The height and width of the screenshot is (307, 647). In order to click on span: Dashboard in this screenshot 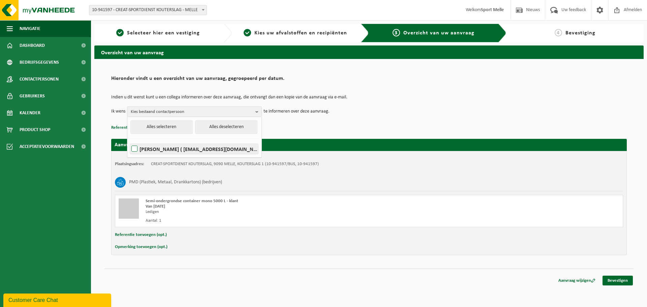, I will do `click(32, 45)`.